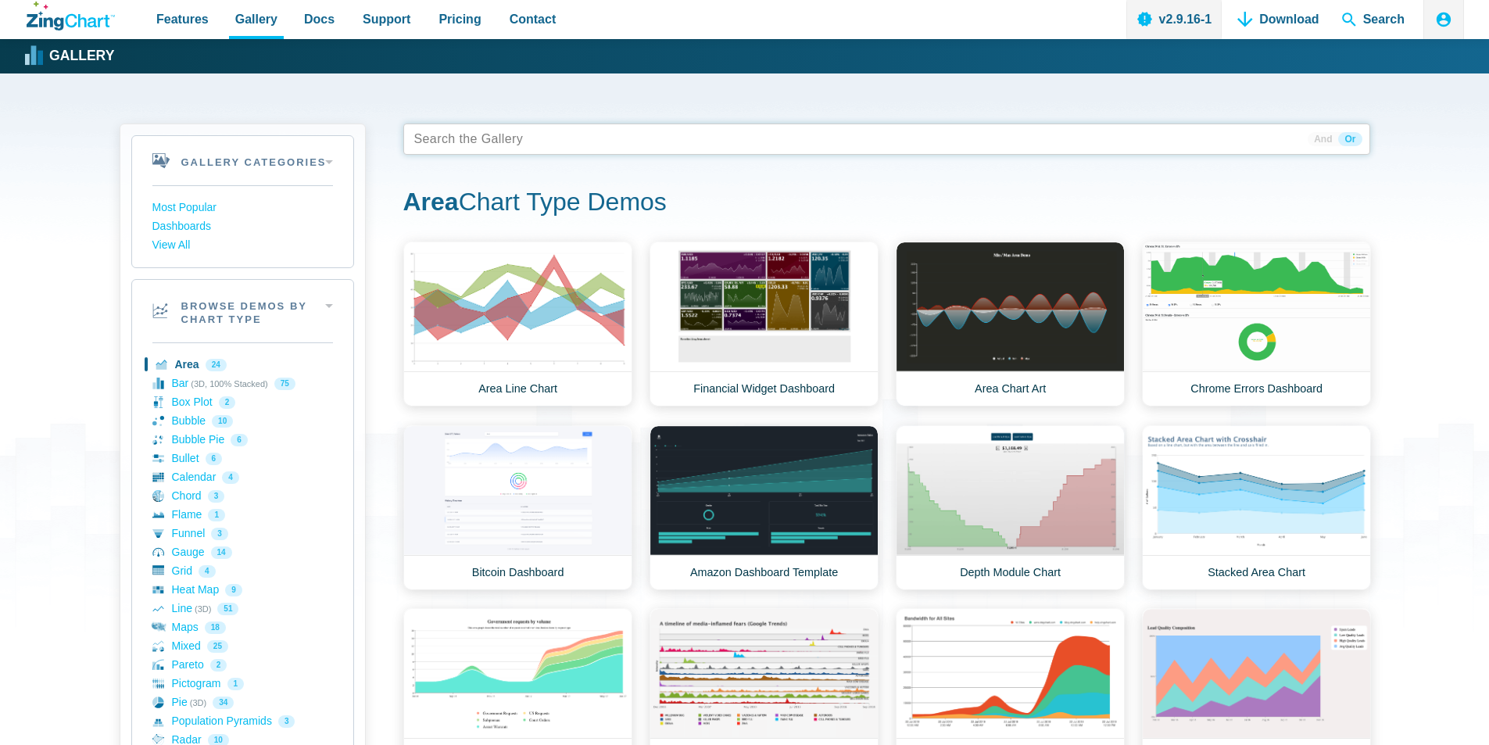 The width and height of the screenshot is (1489, 745). What do you see at coordinates (70, 56) in the screenshot?
I see `a: Gallery` at bounding box center [70, 56].